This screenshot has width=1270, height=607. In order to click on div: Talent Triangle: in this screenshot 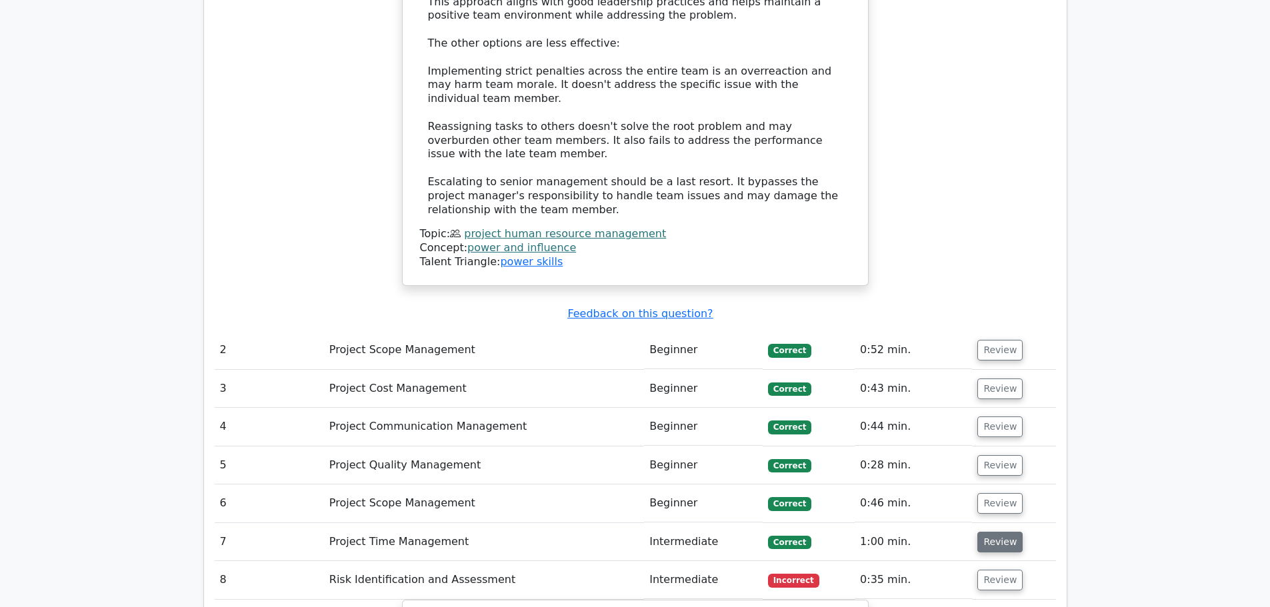, I will do `click(635, 248)`.